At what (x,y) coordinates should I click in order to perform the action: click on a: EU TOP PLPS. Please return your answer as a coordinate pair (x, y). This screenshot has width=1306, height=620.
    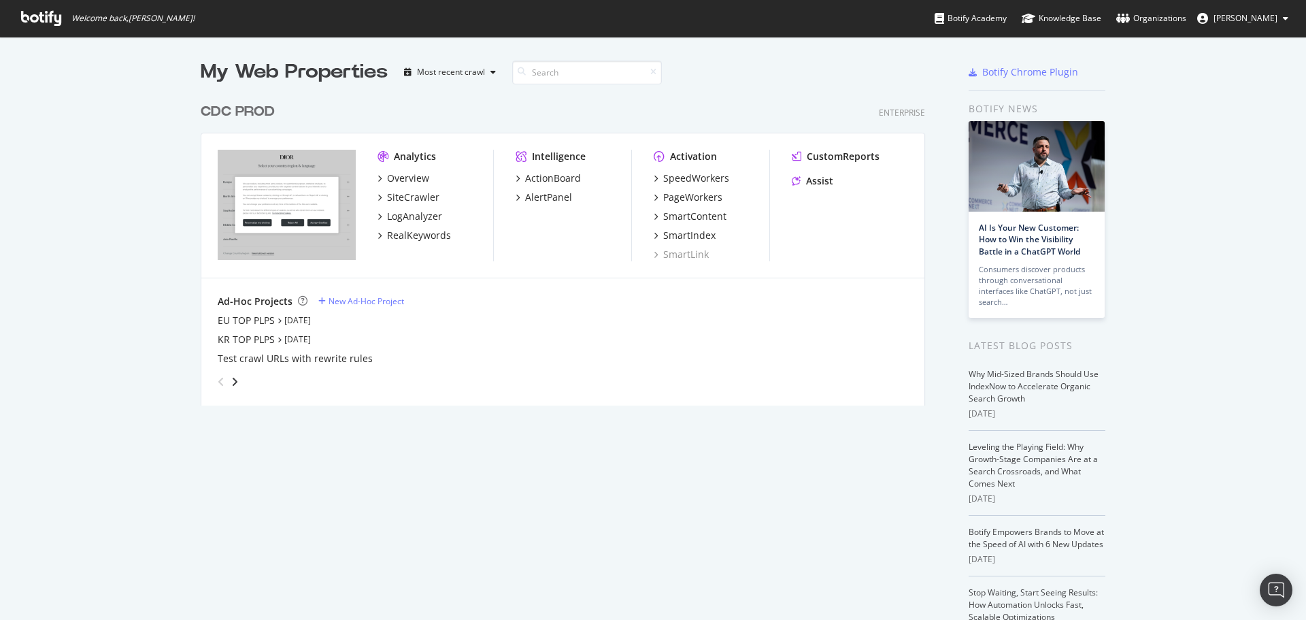
    Looking at the image, I should click on (246, 320).